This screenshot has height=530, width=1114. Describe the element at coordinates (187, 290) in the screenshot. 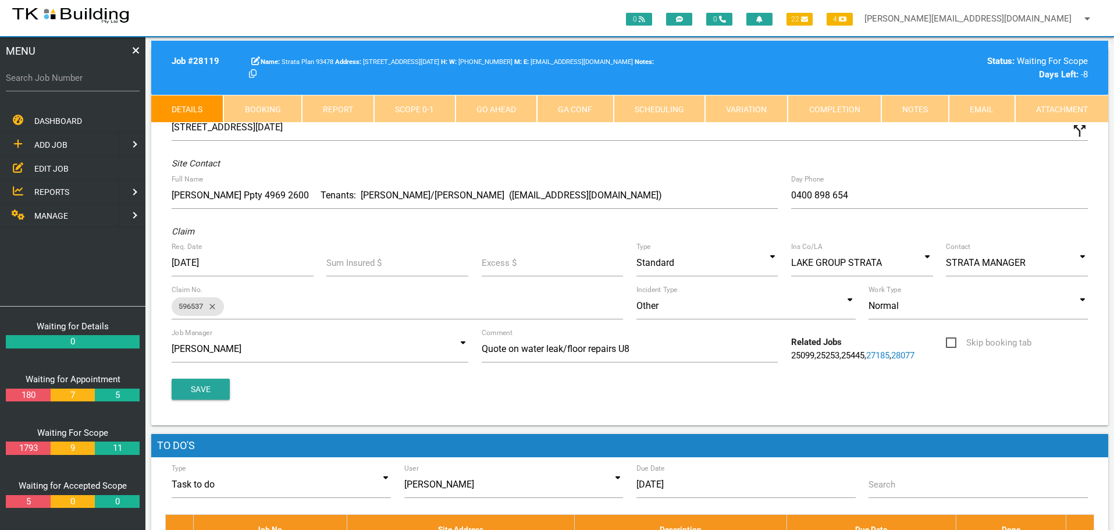

I see `label: Claim No.` at that location.